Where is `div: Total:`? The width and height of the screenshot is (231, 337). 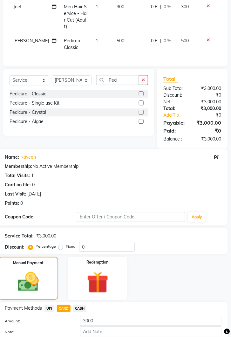
div: Total: is located at coordinates (175, 109).